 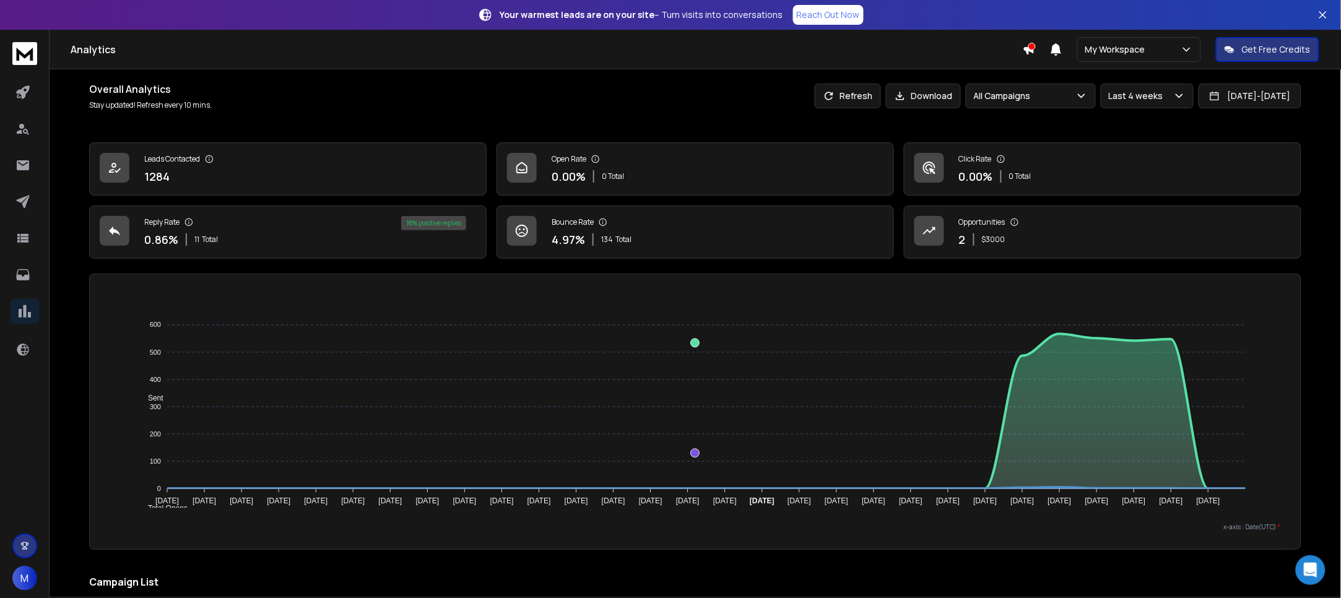 What do you see at coordinates (172, 159) in the screenshot?
I see `p: Leads Contacted` at bounding box center [172, 159].